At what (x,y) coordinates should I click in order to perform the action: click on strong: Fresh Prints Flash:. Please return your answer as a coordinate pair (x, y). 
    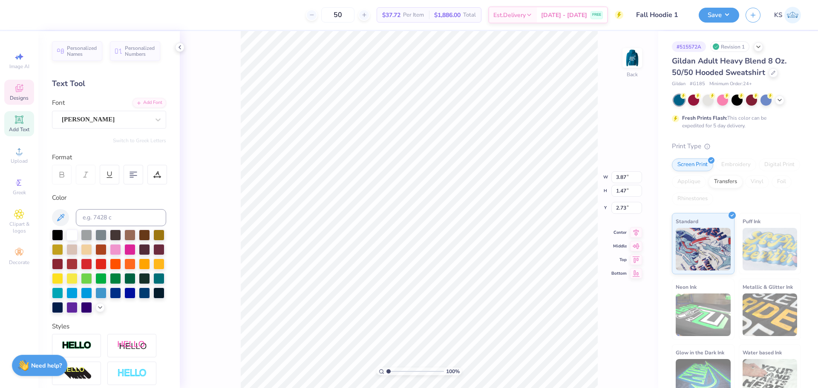
    Looking at the image, I should click on (704, 118).